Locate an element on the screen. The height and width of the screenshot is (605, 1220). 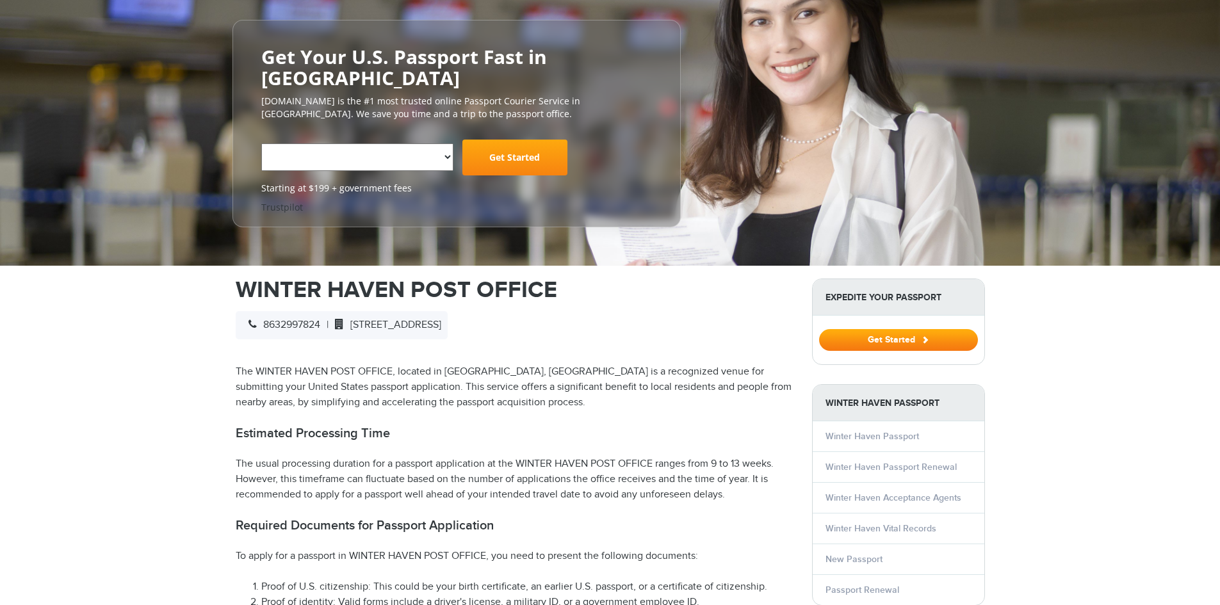
a: Winter Haven Passport is located at coordinates (872, 436).